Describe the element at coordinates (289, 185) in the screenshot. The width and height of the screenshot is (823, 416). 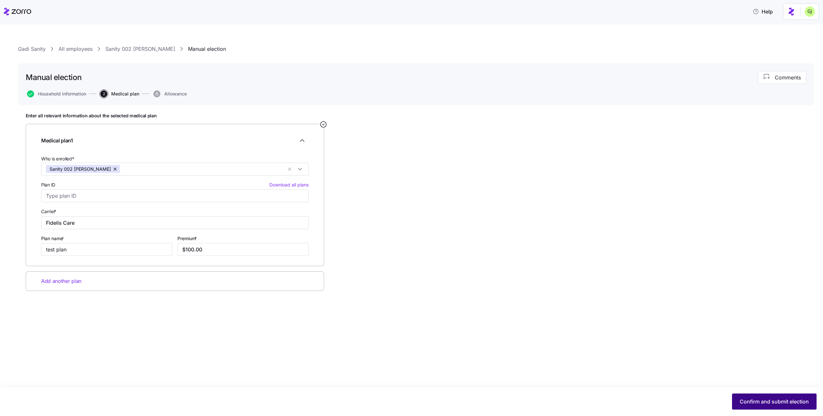
I see `span: Download all plans` at that location.